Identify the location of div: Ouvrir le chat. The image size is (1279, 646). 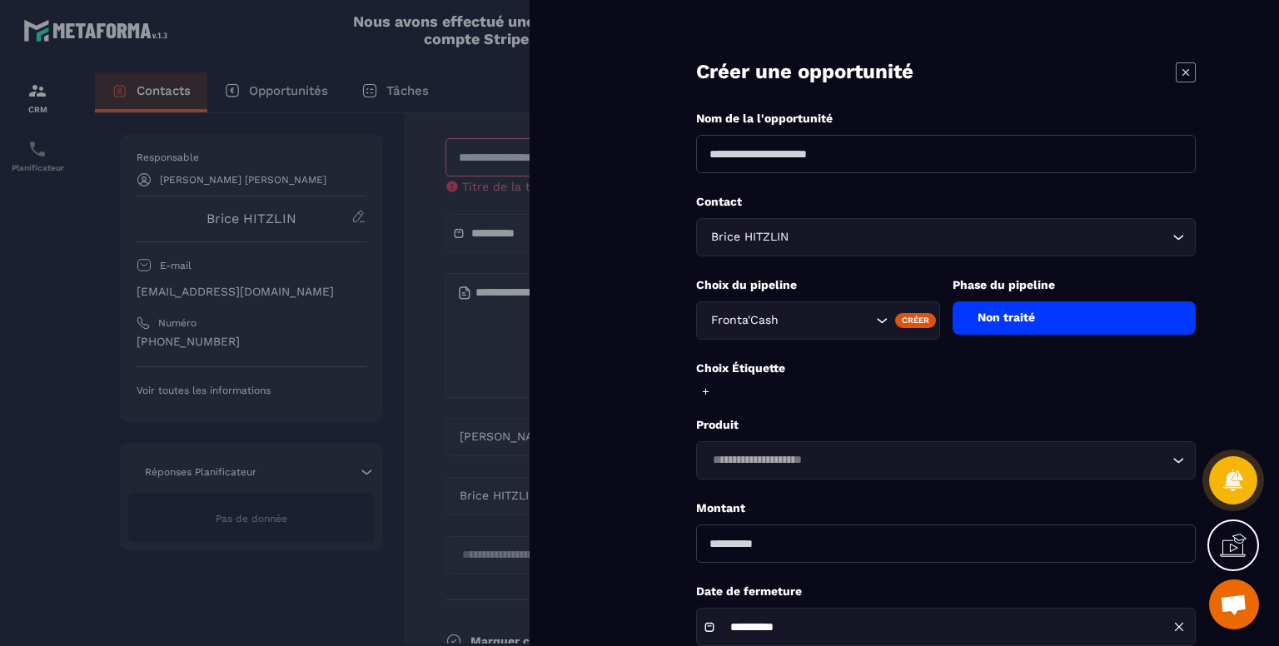
(1234, 605).